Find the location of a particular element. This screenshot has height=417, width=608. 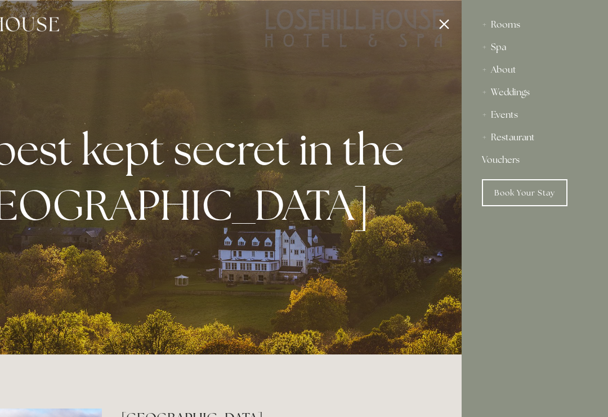

a: Book Your Stay is located at coordinates (525, 193).